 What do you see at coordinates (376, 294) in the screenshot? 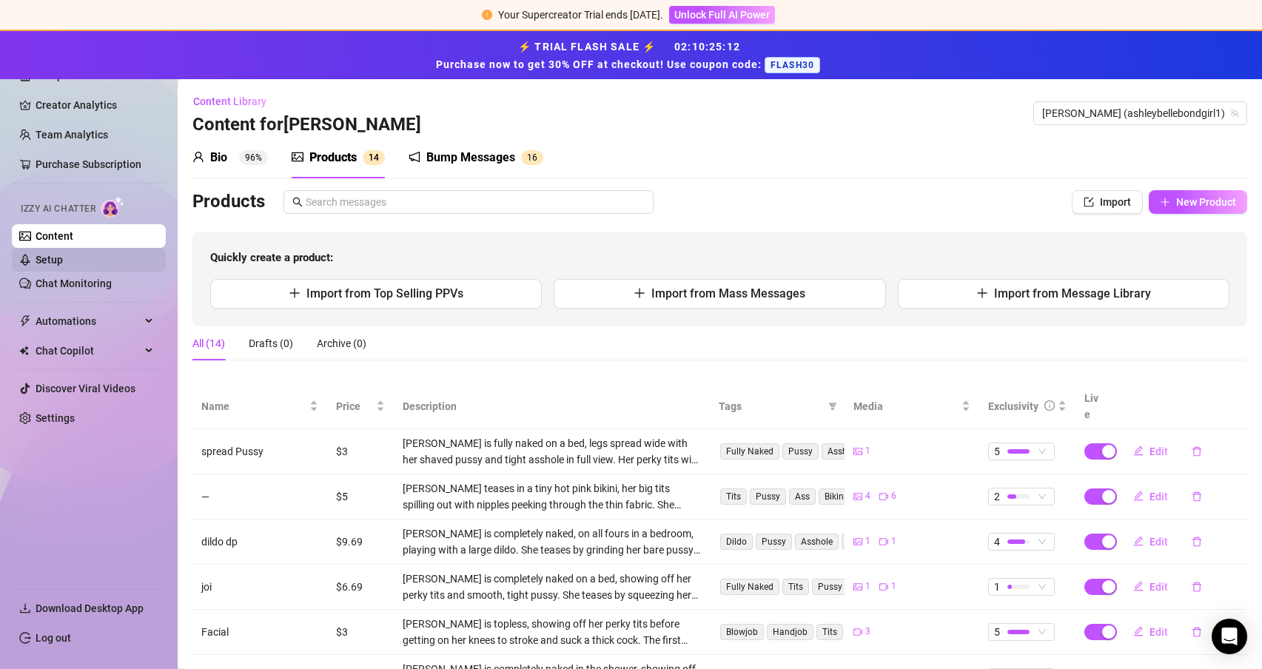
I see `button: Import from Top Selling PPVs` at bounding box center [376, 294].